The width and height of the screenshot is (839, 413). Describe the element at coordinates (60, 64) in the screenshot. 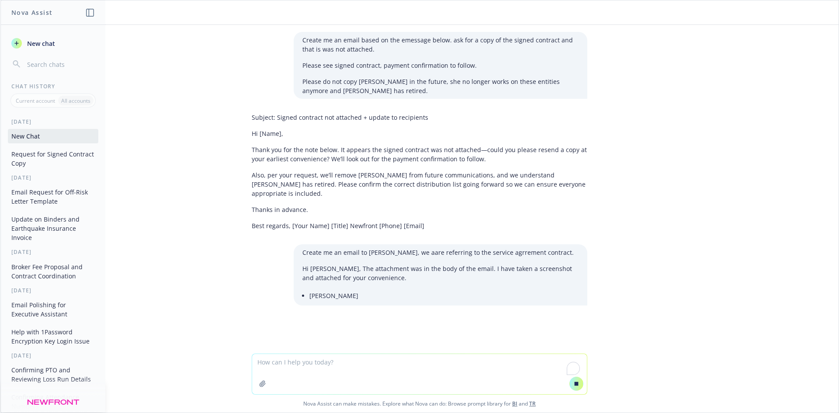

I see `input: Search chats` at that location.